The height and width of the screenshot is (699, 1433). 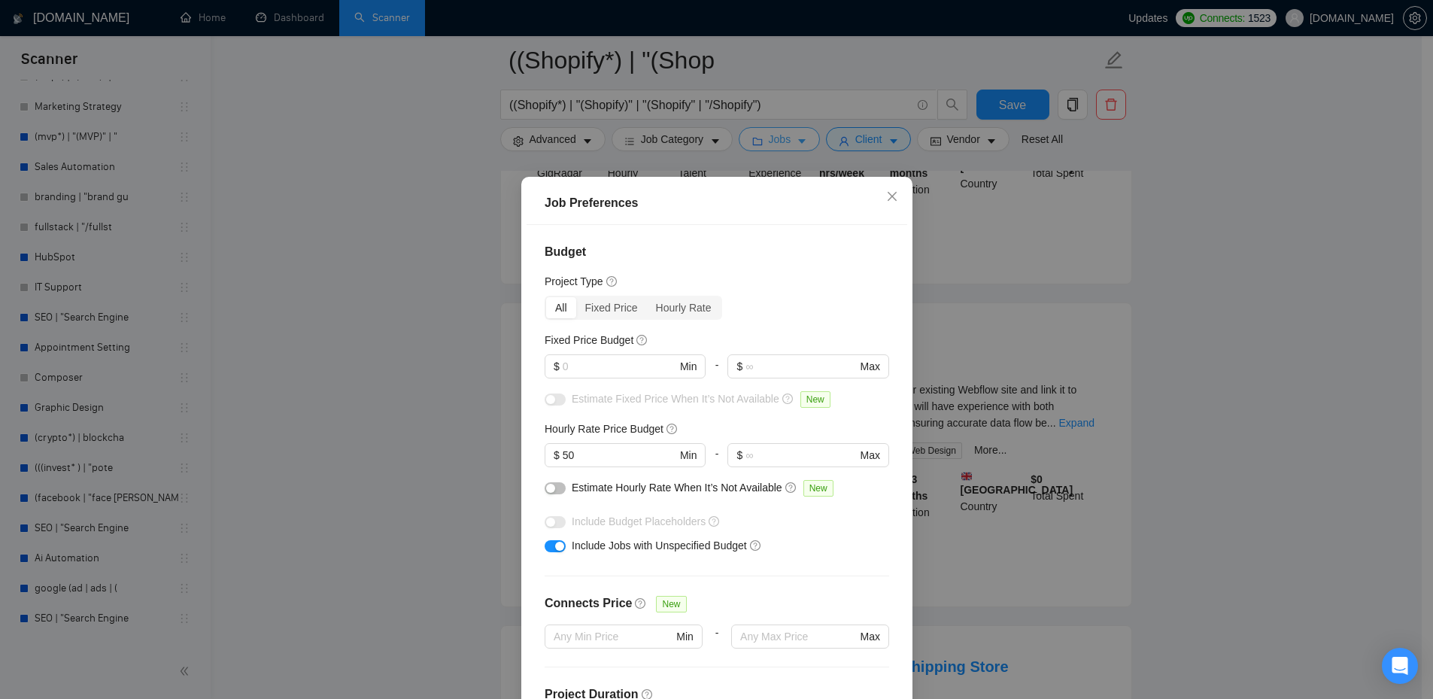 I want to click on span: Estimate Hourly Rate When It’s Not Available, so click(x=677, y=487).